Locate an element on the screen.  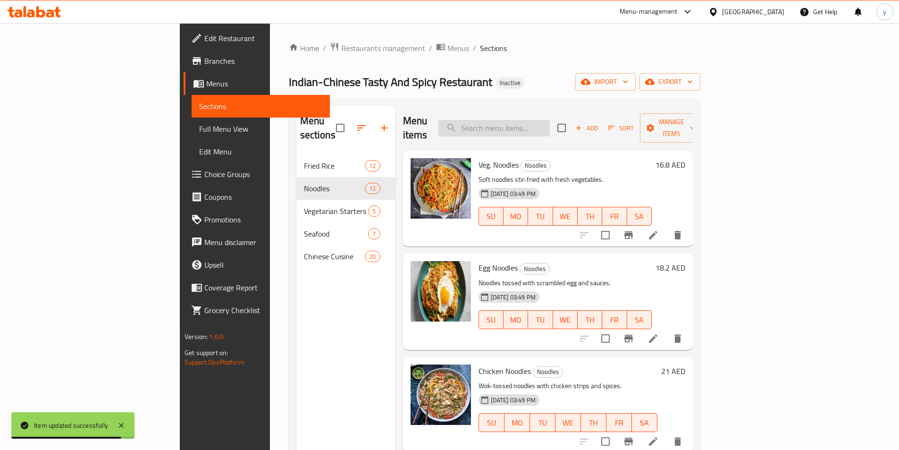
span: Egg Noodles is located at coordinates (498, 268).